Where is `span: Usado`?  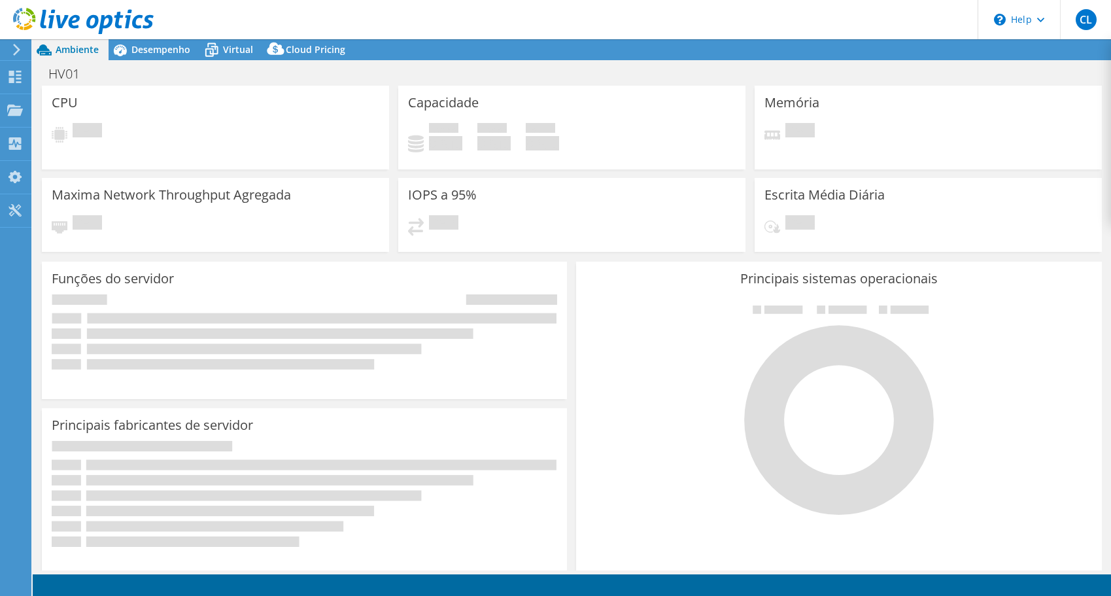 span: Usado is located at coordinates (443, 129).